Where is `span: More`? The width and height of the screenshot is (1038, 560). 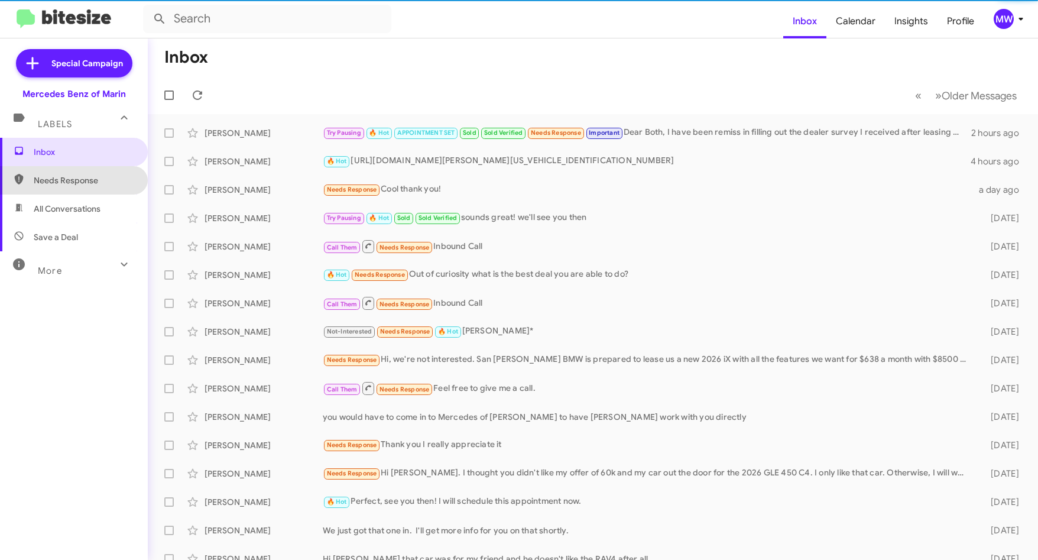
span: More is located at coordinates (50, 271).